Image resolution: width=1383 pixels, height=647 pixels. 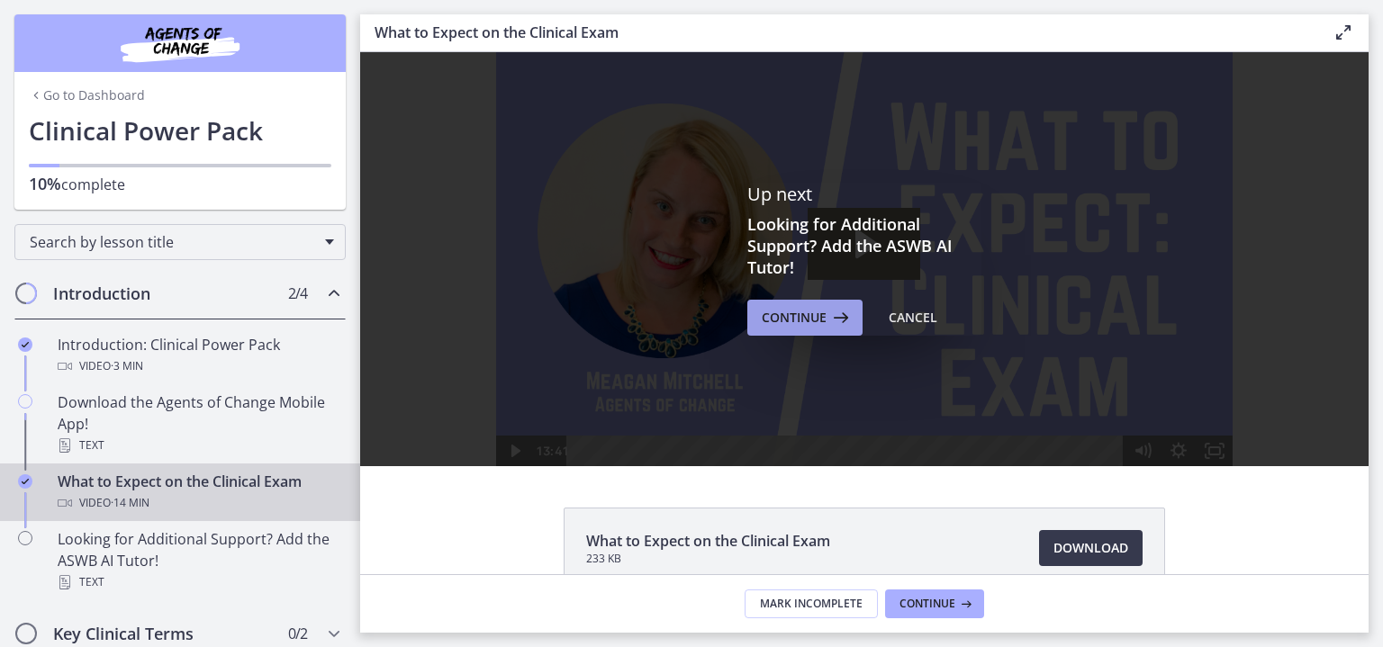 I want to click on button: Fullscreen, so click(x=854, y=399).